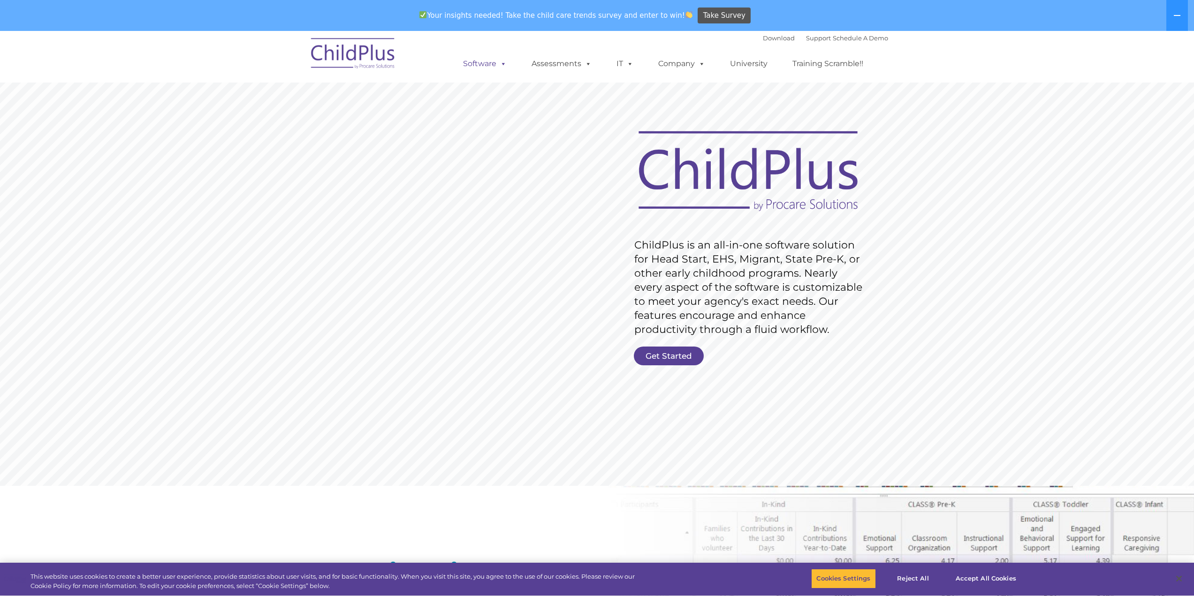  What do you see at coordinates (779, 38) in the screenshot?
I see `a: Download` at bounding box center [779, 38].